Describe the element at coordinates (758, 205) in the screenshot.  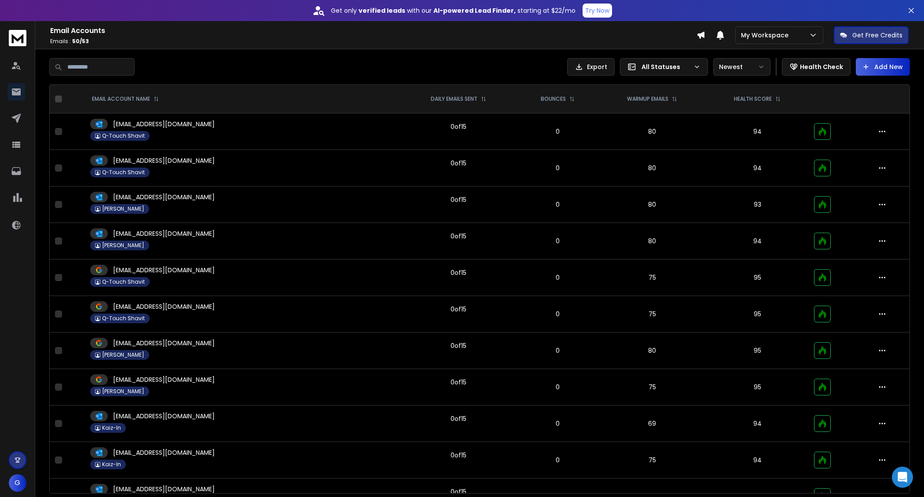
I see `td: 93` at that location.